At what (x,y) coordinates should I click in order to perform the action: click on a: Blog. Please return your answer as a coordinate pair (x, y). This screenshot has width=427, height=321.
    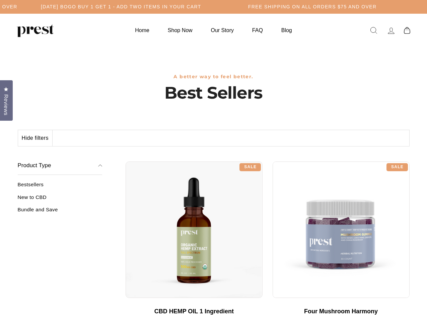
    Looking at the image, I should click on (287, 30).